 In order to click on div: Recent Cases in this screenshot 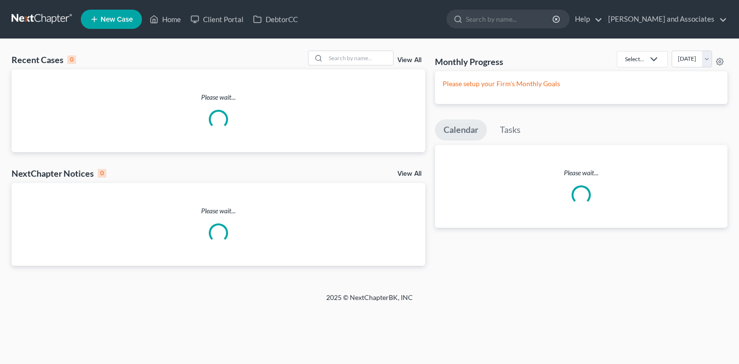, I will do `click(44, 60)`.